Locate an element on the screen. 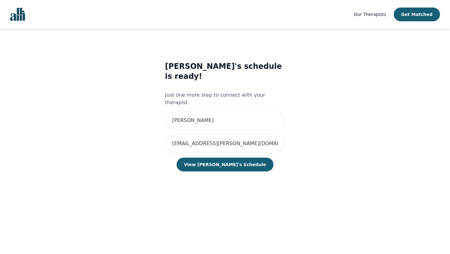  p: Just one more step to connect with your therapist. is located at coordinates (225, 99).